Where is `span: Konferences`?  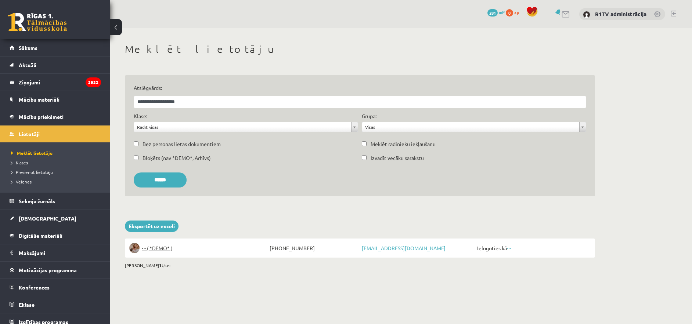 span: Konferences is located at coordinates (34, 288).